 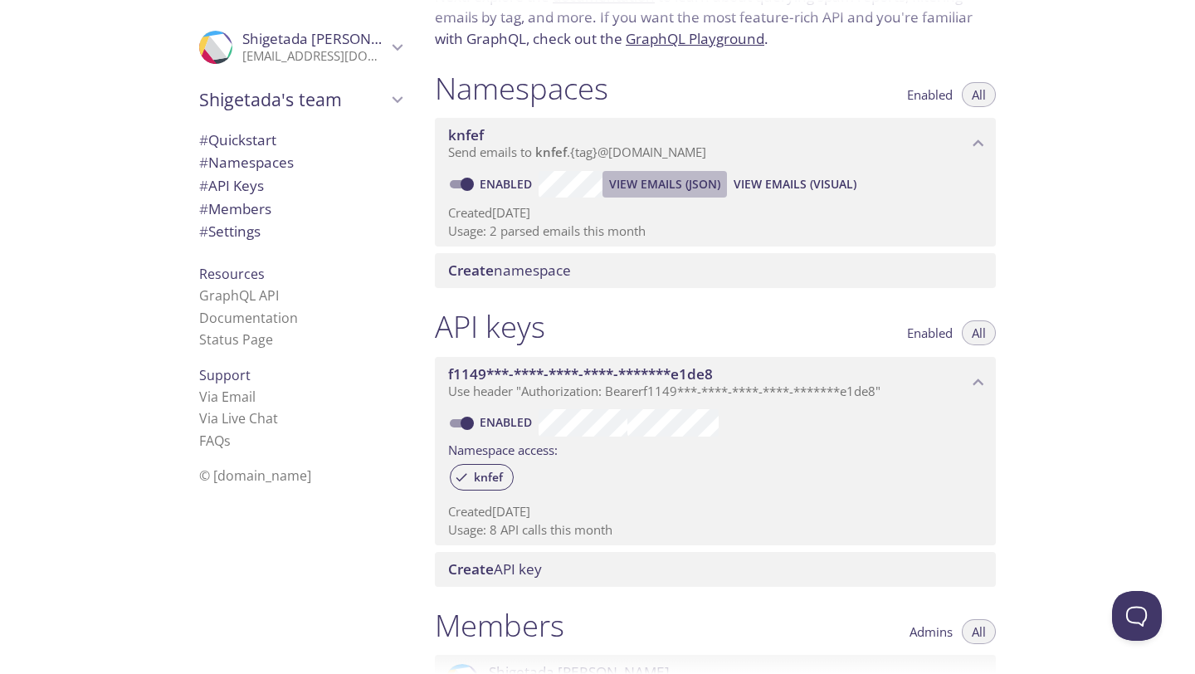 What do you see at coordinates (300, 140) in the screenshot?
I see `div: Quickstart` at bounding box center [300, 140].